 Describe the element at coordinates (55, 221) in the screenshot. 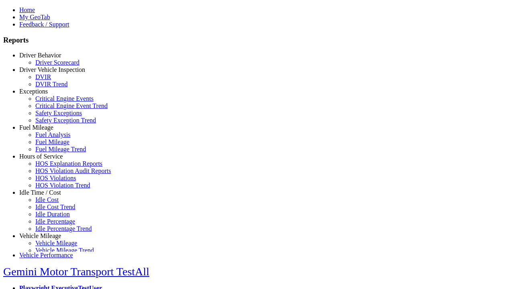

I see `a: Idle Percentage` at that location.